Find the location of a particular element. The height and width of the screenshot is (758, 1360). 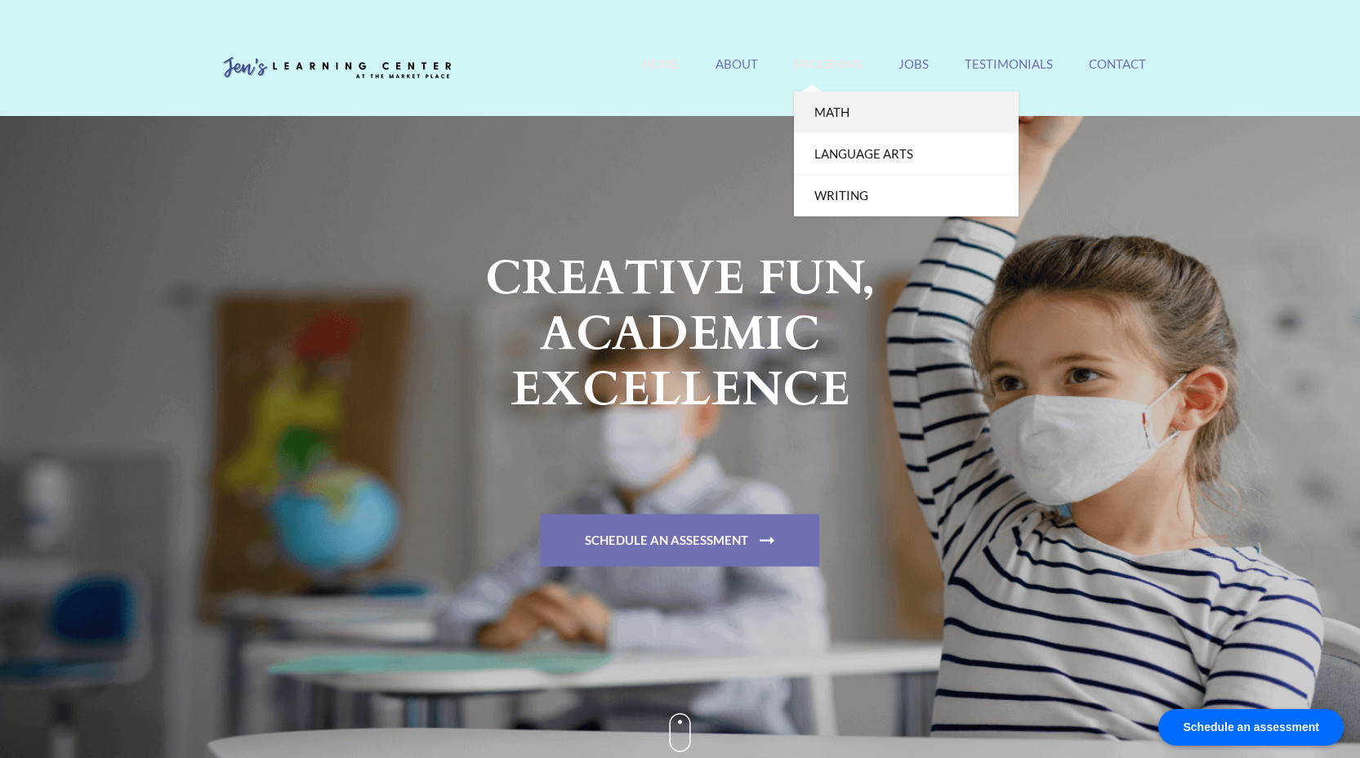

a: Contact is located at coordinates (1117, 74).